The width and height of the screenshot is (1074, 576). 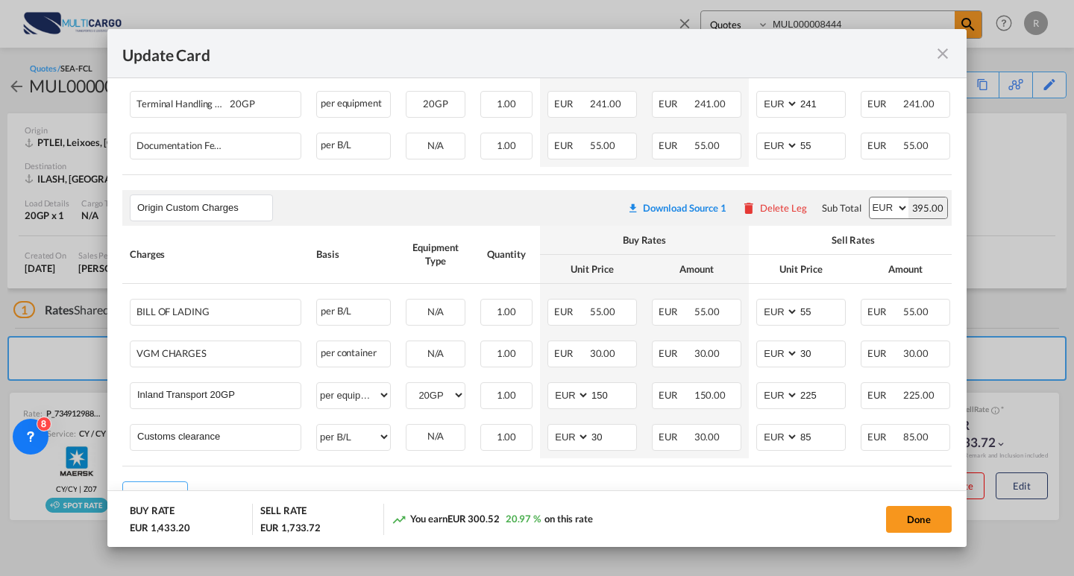 What do you see at coordinates (633, 208) in the screenshot?
I see `md-icon: icon-download` at bounding box center [633, 208].